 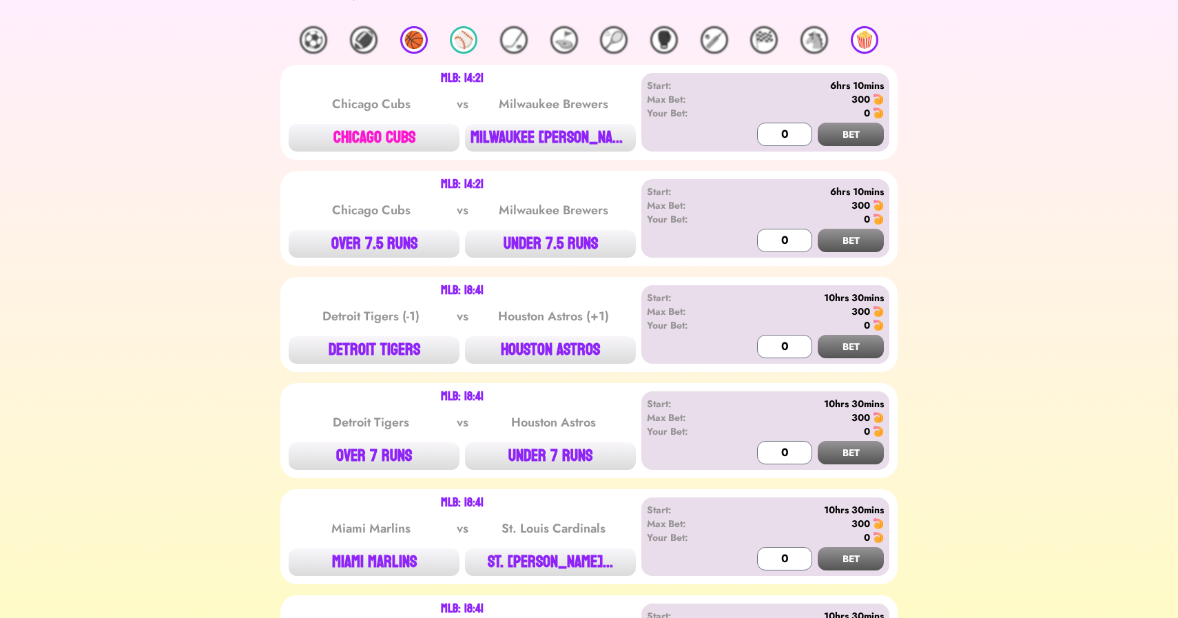 What do you see at coordinates (371, 528) in the screenshot?
I see `div: Miami Marlins` at bounding box center [371, 528].